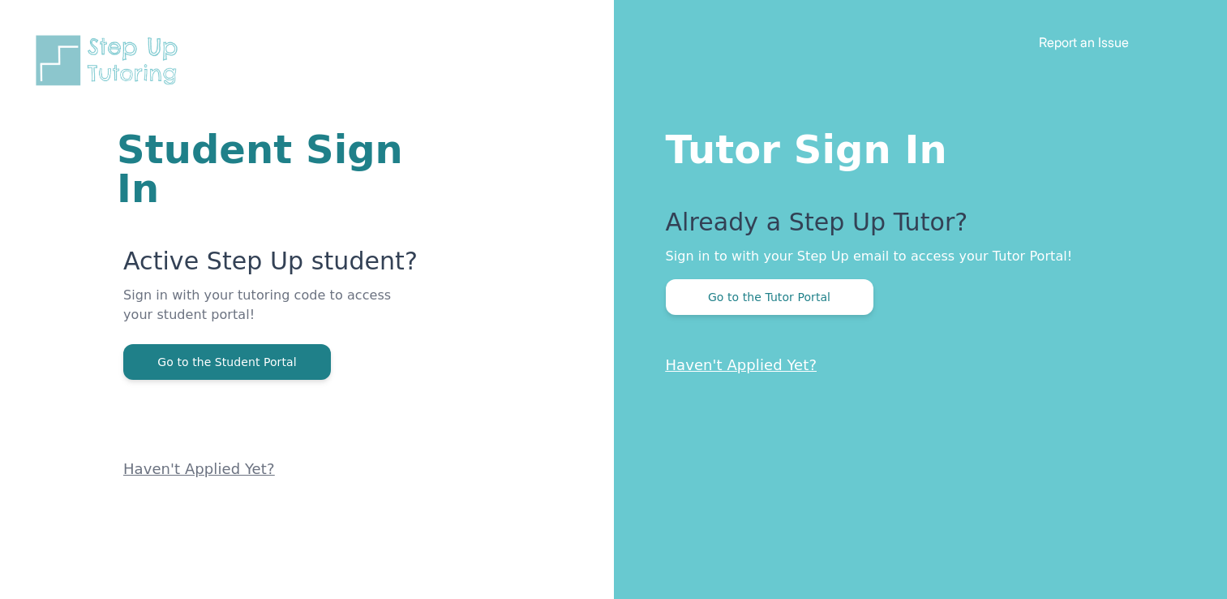  Describe the element at coordinates (268, 169) in the screenshot. I see `h1: Student Sign In` at that location.